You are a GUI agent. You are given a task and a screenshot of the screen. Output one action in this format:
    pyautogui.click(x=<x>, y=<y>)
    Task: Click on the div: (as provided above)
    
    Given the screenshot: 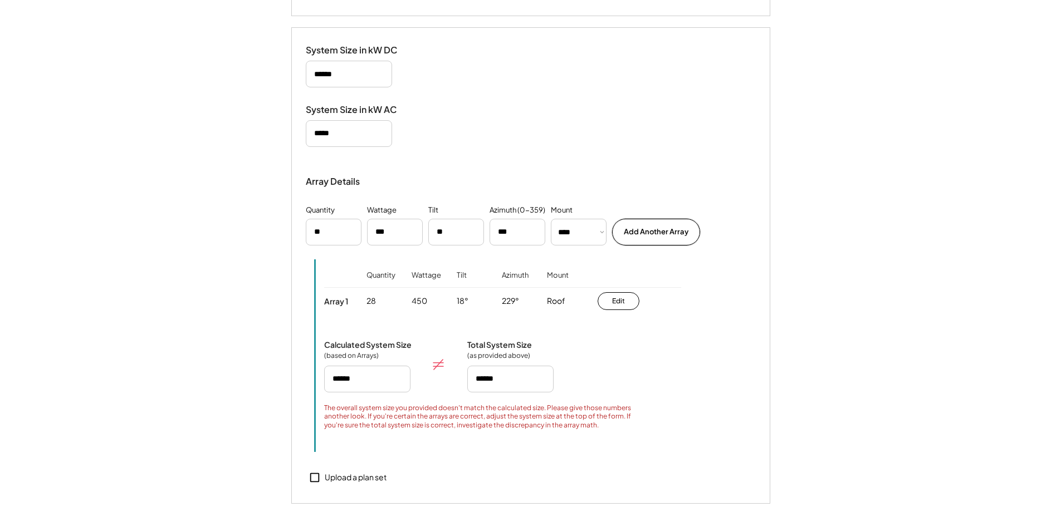 What is the action you would take?
    pyautogui.click(x=498, y=356)
    